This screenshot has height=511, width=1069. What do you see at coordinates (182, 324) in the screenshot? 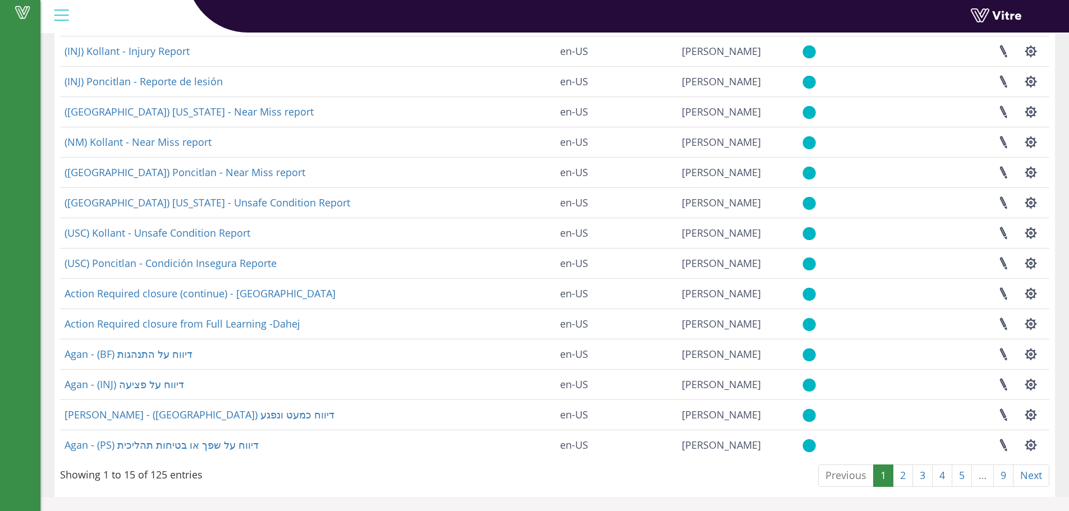
I see `a: Action Required closure from Full Learning -Dahej` at bounding box center [182, 324].